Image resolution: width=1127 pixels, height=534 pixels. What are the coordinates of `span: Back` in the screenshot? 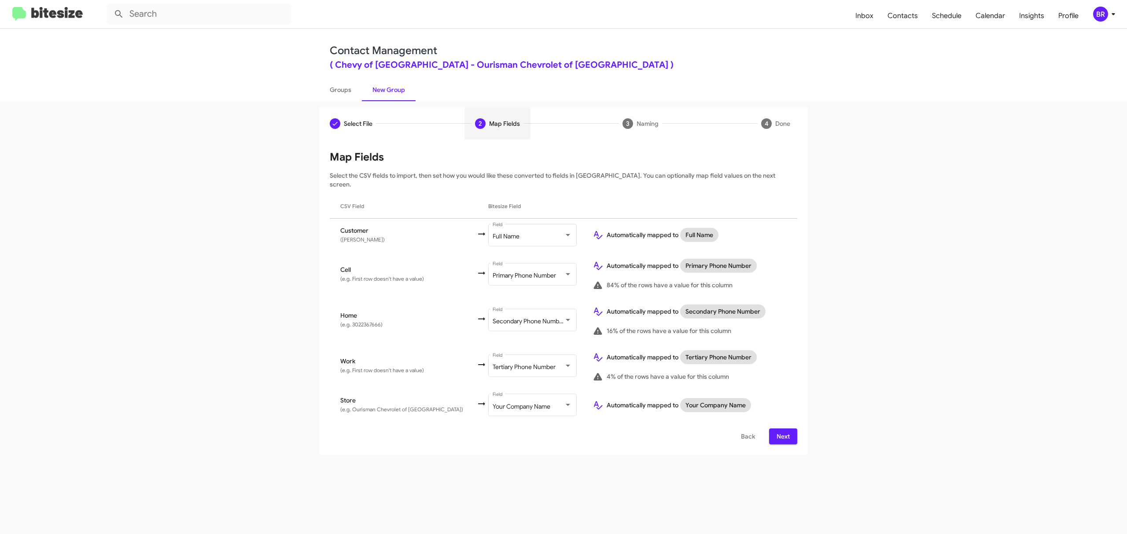 It's located at (748, 437).